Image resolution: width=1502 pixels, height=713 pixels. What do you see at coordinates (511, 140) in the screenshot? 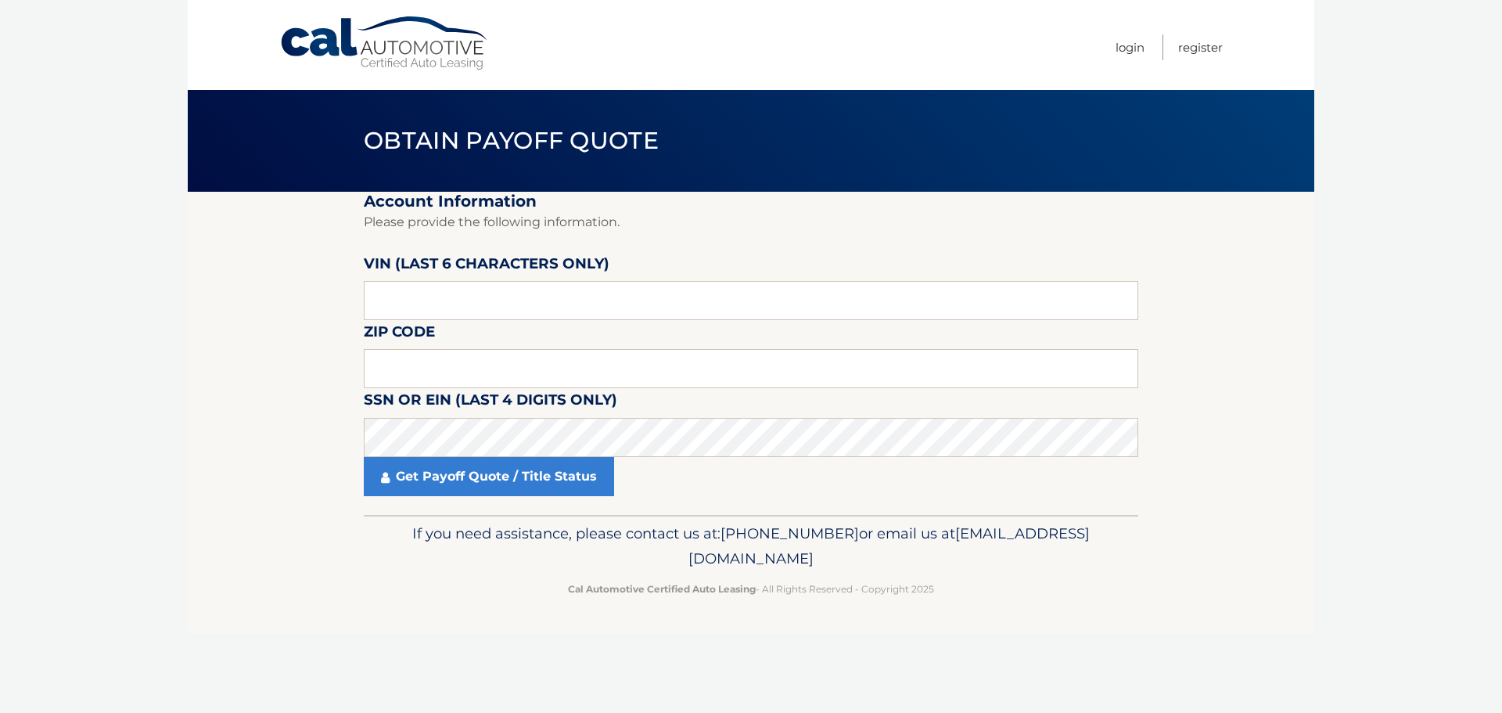
I see `span: Obtain Payoff Quote` at bounding box center [511, 140].